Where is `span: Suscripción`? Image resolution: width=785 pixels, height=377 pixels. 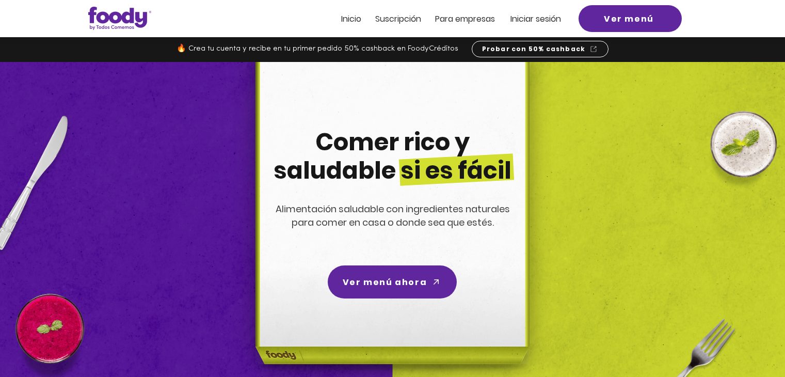
span: Suscripción is located at coordinates (398, 19).